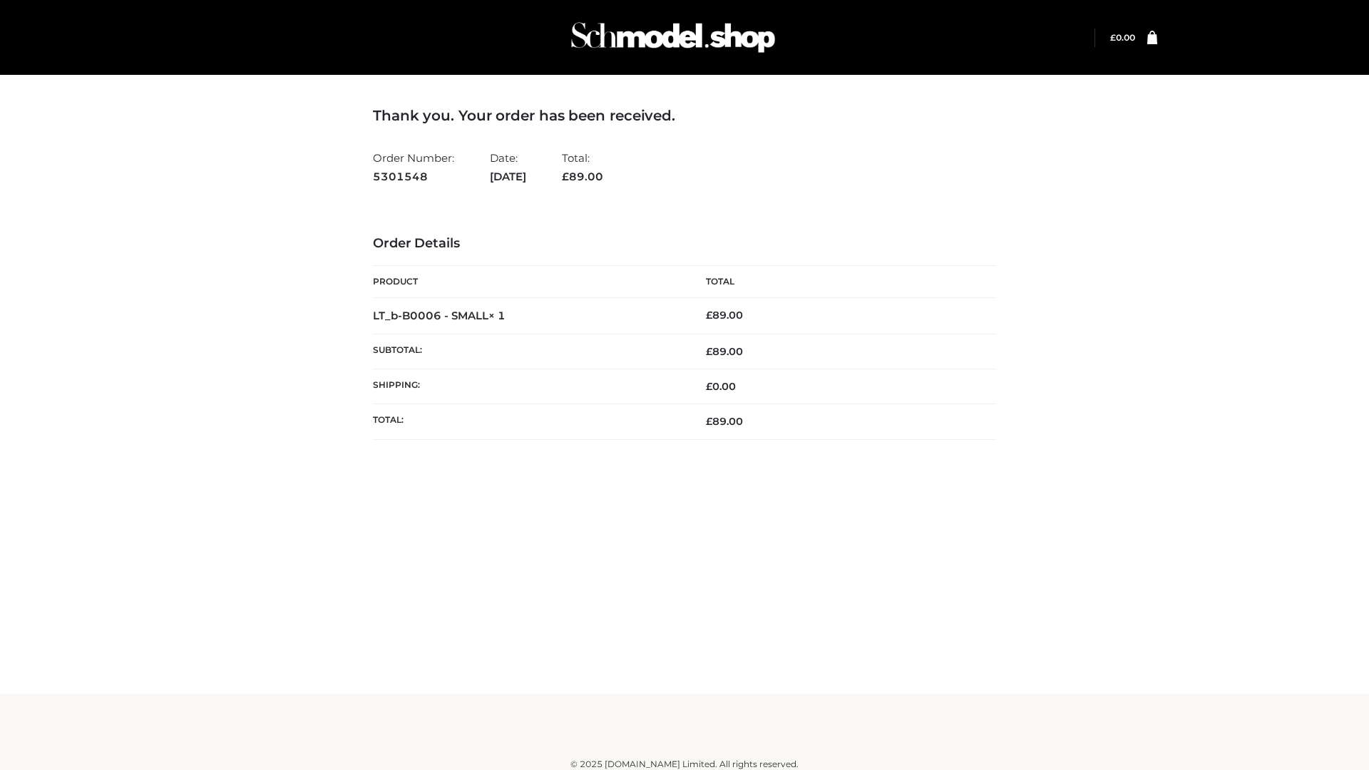 Image resolution: width=1369 pixels, height=770 pixels. What do you see at coordinates (529, 351) in the screenshot?
I see `th: Subtotal:` at bounding box center [529, 351].